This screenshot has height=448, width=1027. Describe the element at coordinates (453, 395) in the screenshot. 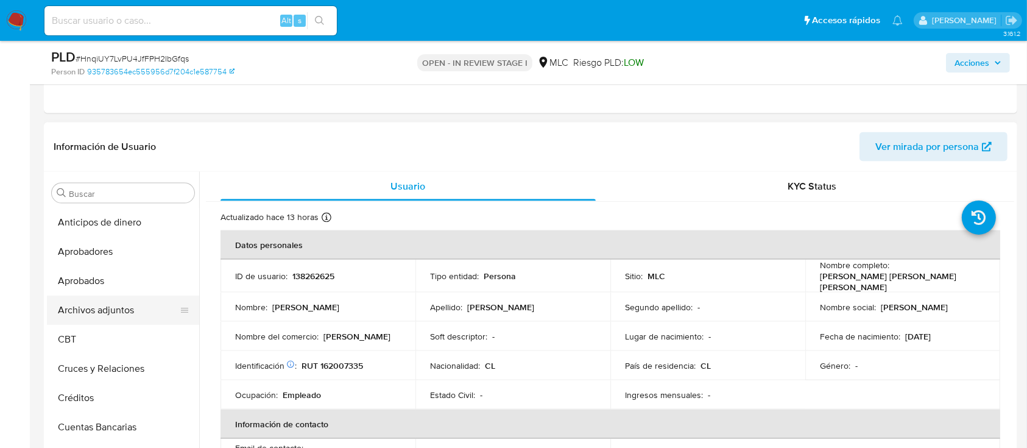

I see `p: Estado Civil :` at that location.